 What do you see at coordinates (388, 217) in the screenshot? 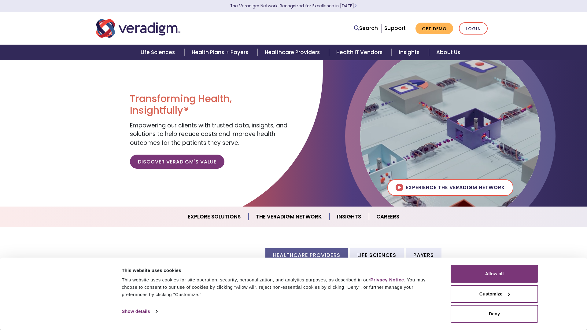
I see `a: Careers` at bounding box center [388, 217].